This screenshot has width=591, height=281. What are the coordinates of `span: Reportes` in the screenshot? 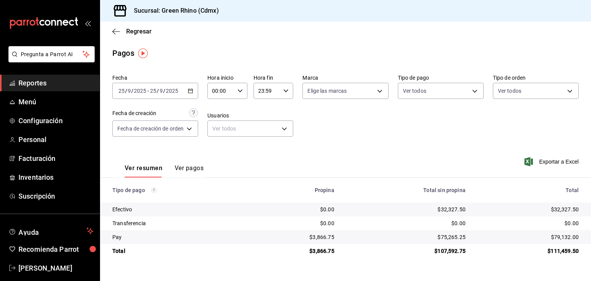 It's located at (56, 83).